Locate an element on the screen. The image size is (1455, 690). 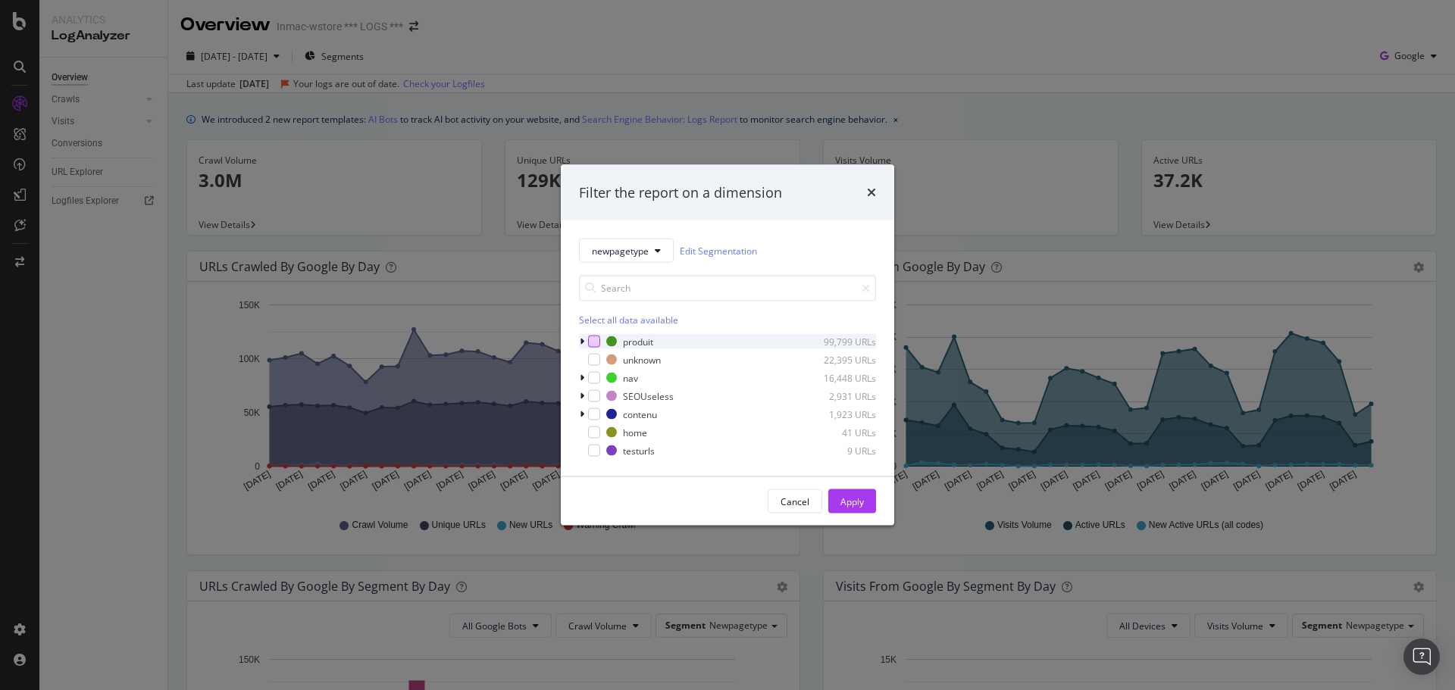
div: home is located at coordinates (635, 432).